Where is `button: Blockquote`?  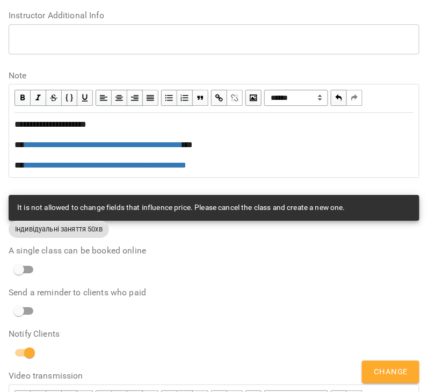 button: Blockquote is located at coordinates (201, 98).